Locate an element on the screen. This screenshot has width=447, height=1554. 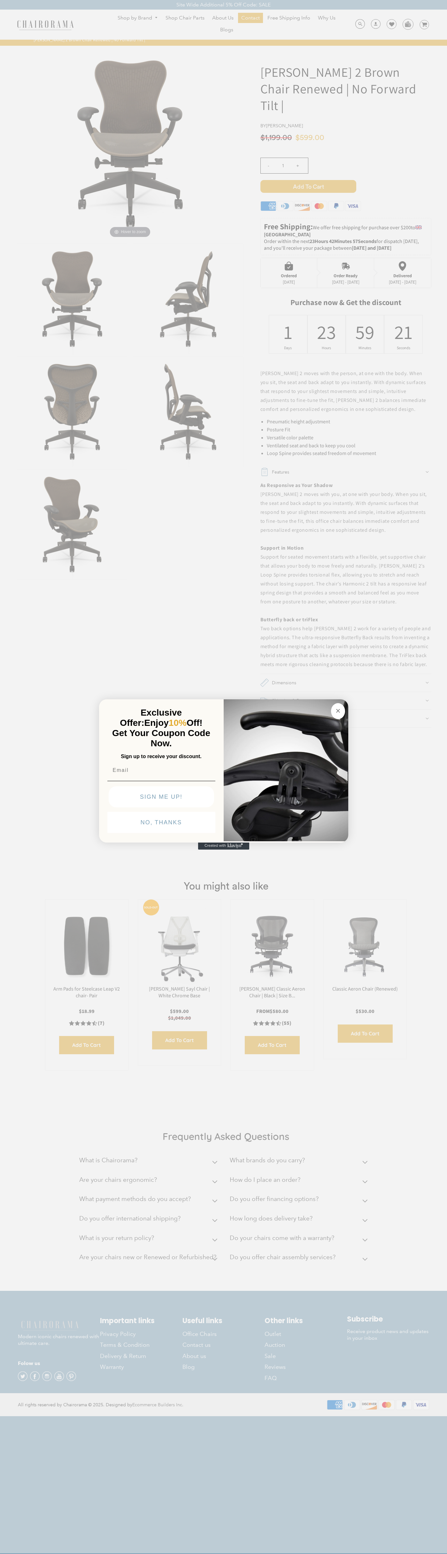
span: Exclusive Offer: is located at coordinates (151, 718).